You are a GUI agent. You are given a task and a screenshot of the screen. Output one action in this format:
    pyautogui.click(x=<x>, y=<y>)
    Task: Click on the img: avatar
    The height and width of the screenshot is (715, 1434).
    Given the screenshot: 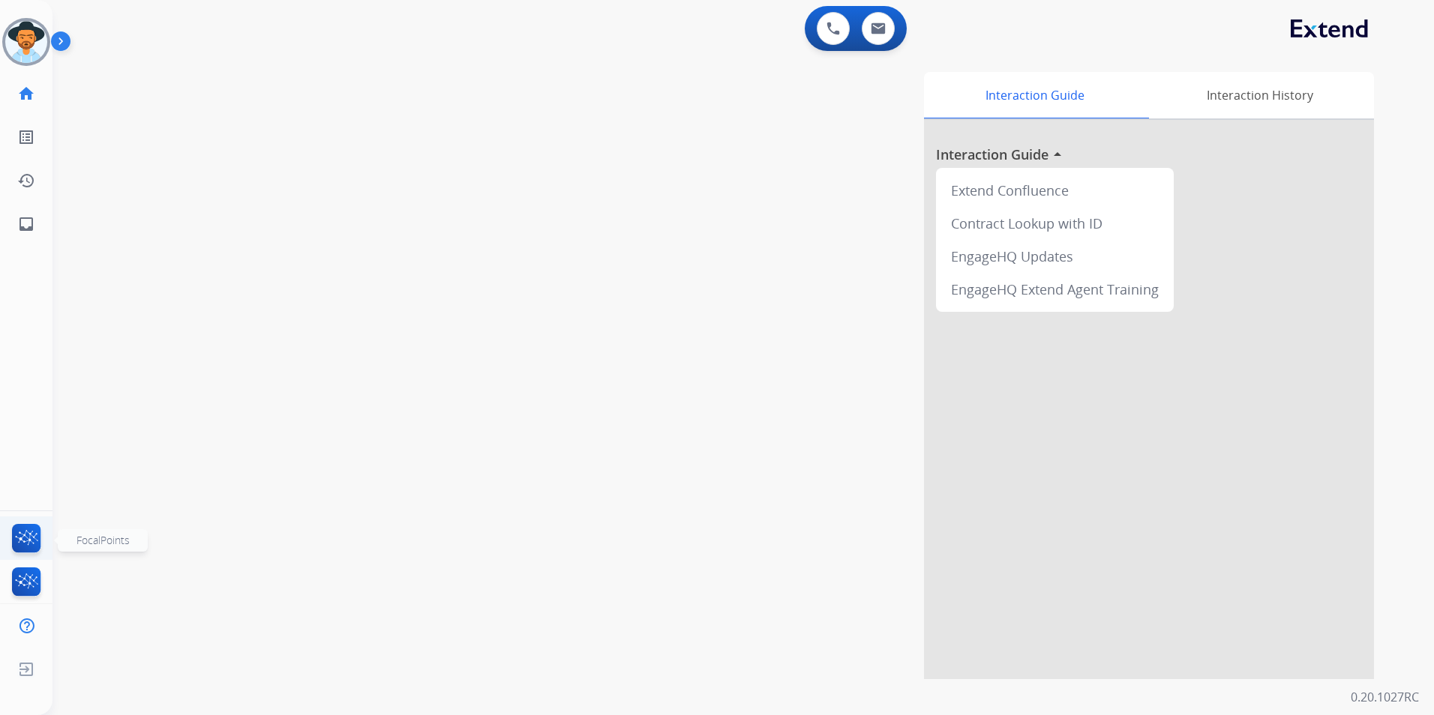 What is the action you would take?
    pyautogui.click(x=26, y=42)
    